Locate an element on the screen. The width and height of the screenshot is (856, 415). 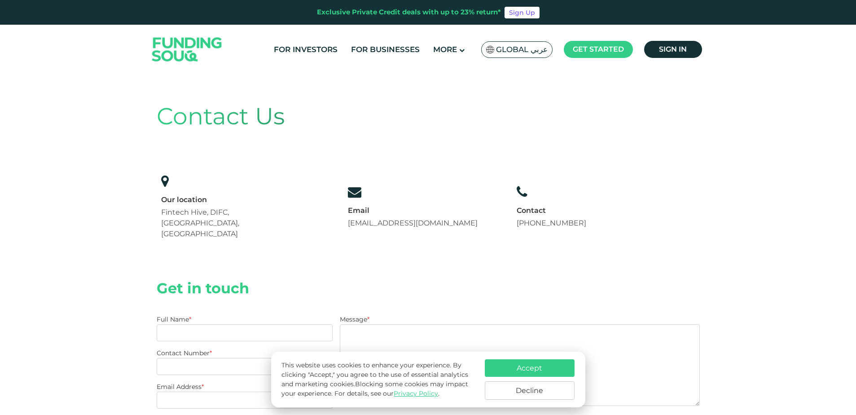
span: Sign in is located at coordinates (672, 49).